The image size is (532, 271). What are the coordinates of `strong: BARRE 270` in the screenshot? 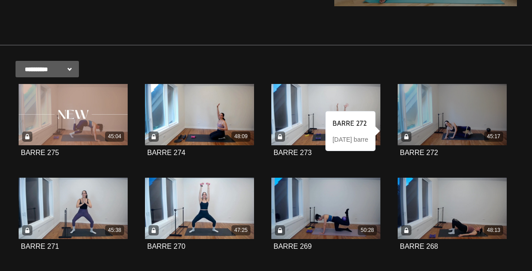 It's located at (166, 246).